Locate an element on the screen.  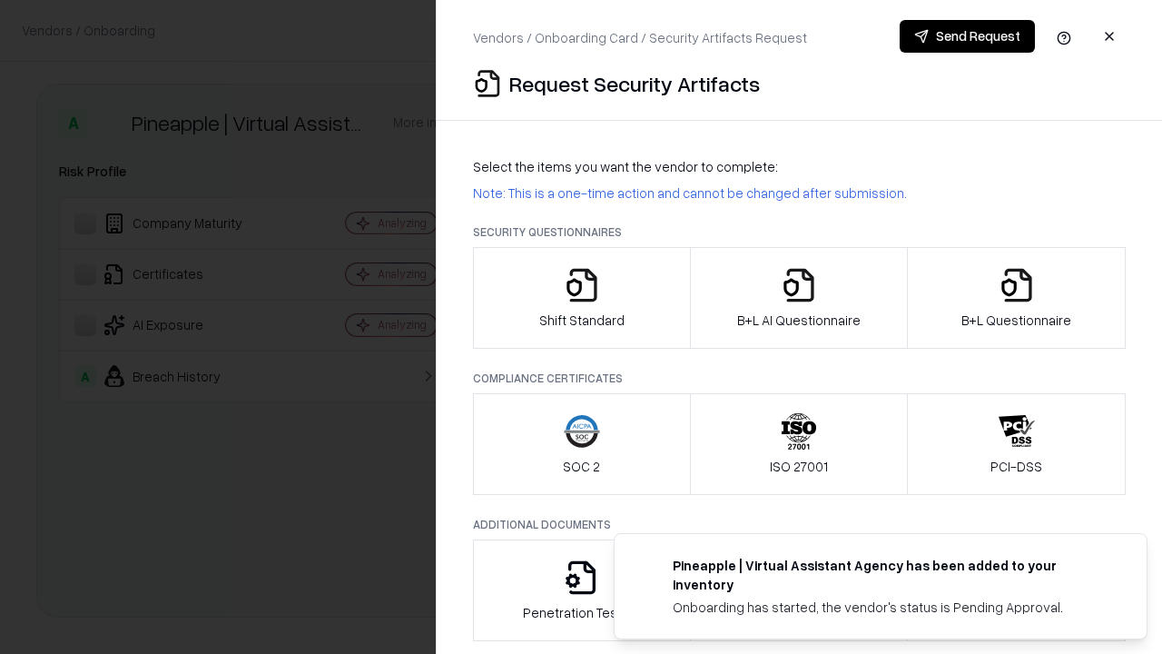
button: Penetration Testing is located at coordinates (582, 590).